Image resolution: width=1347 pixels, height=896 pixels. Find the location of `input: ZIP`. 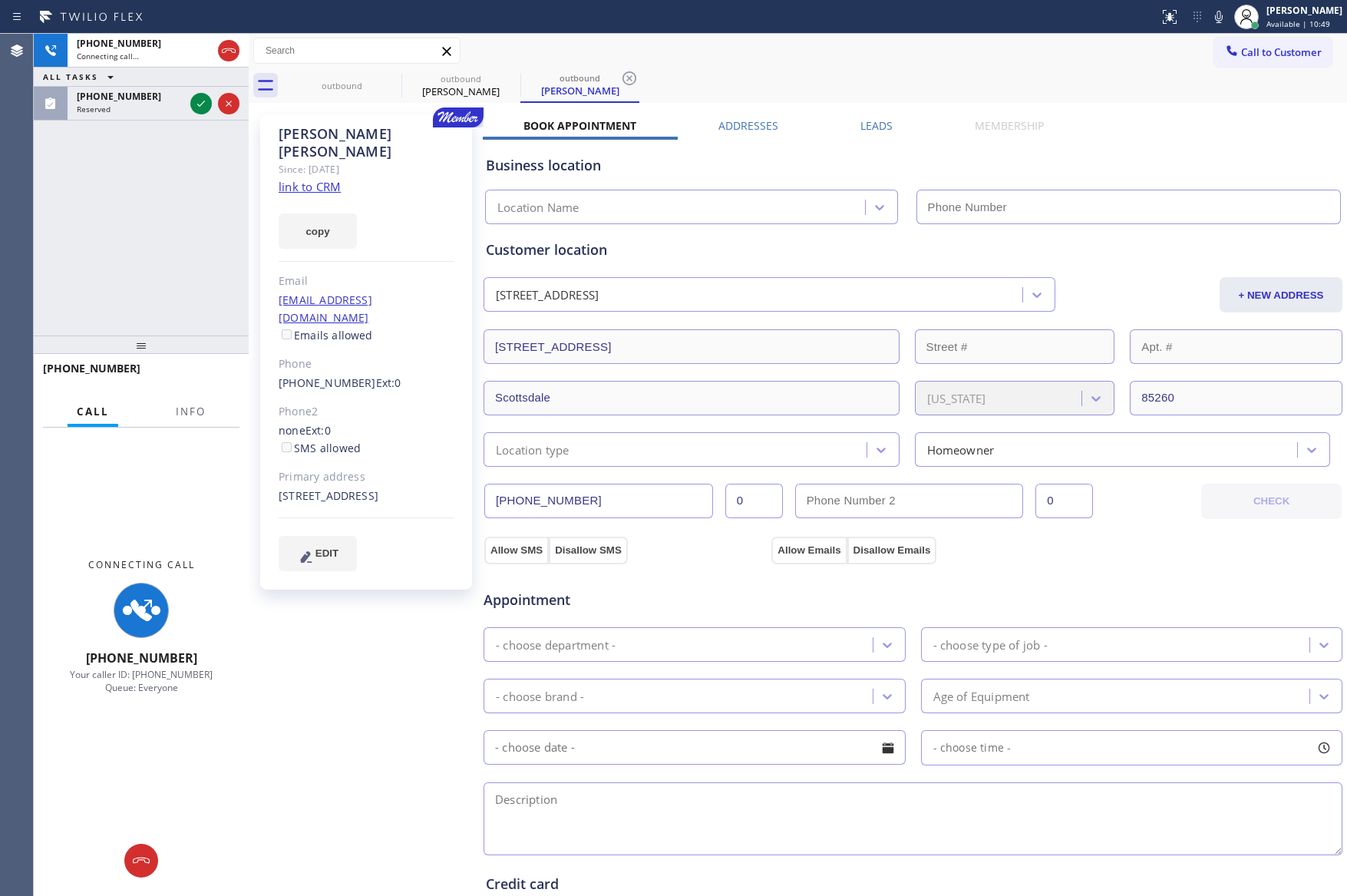

input: ZIP is located at coordinates (1236, 397).